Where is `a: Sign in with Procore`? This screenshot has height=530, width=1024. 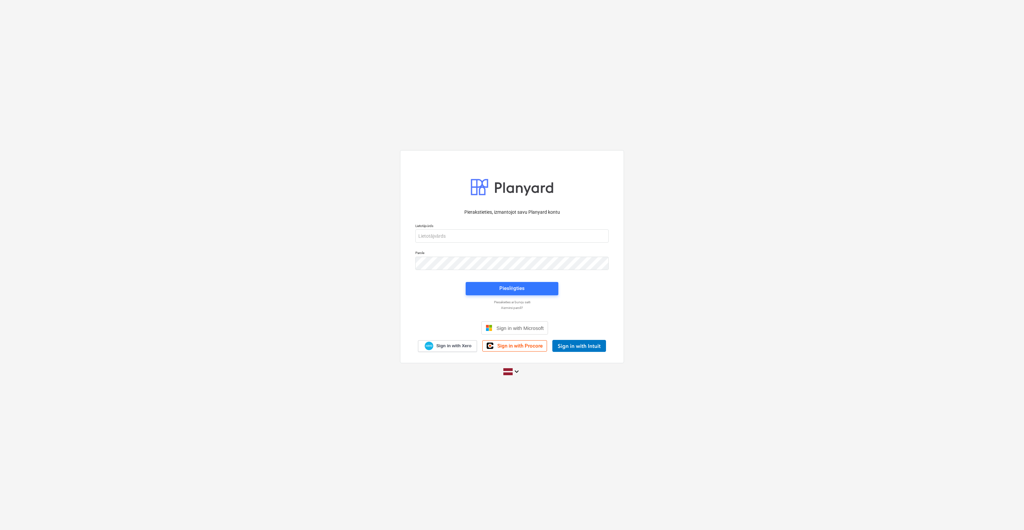 a: Sign in with Procore is located at coordinates (514, 346).